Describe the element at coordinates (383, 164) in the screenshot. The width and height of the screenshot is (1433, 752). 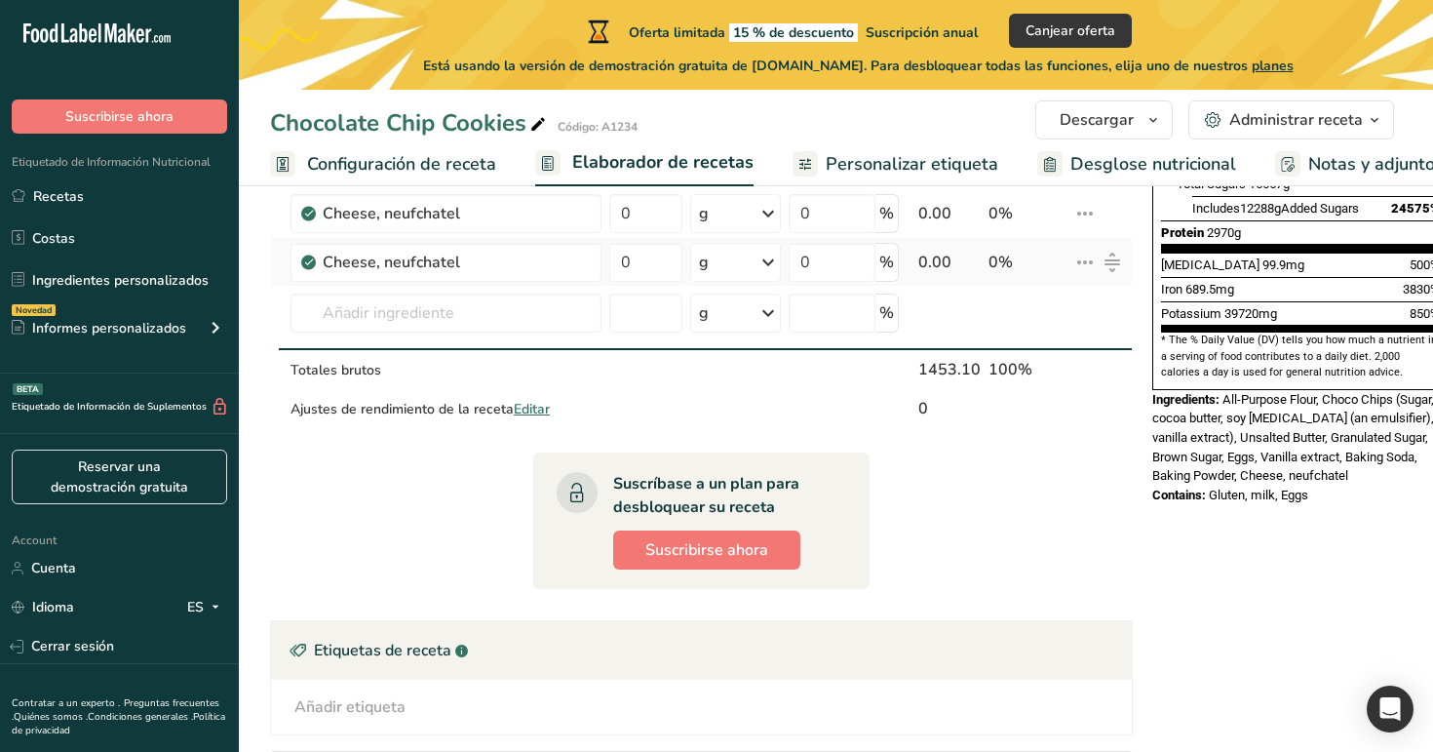
I see `a: Configuración de receta` at that location.